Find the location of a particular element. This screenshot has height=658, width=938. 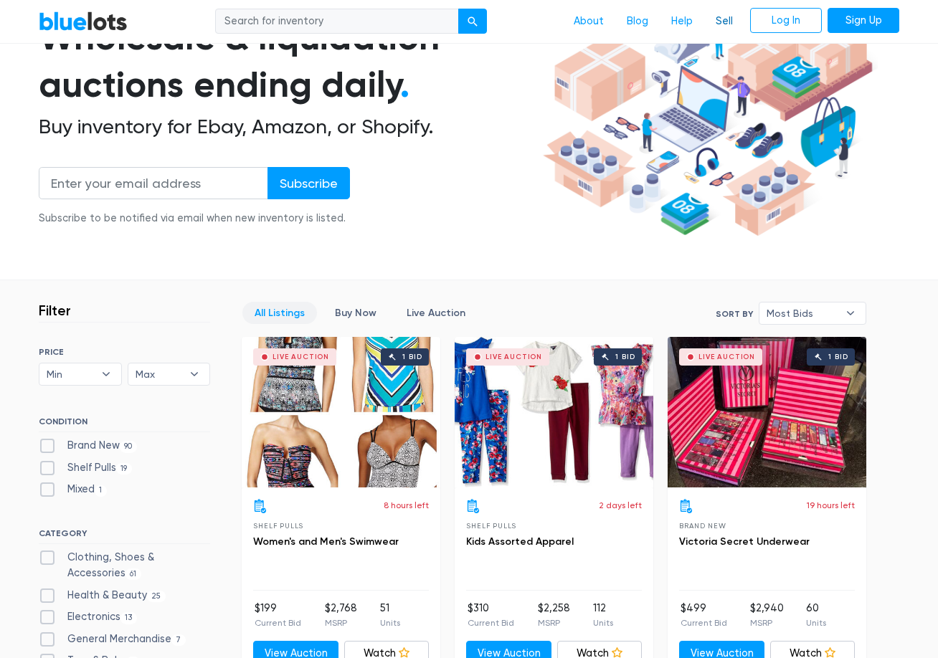

li: $2,768 is located at coordinates (341, 615).